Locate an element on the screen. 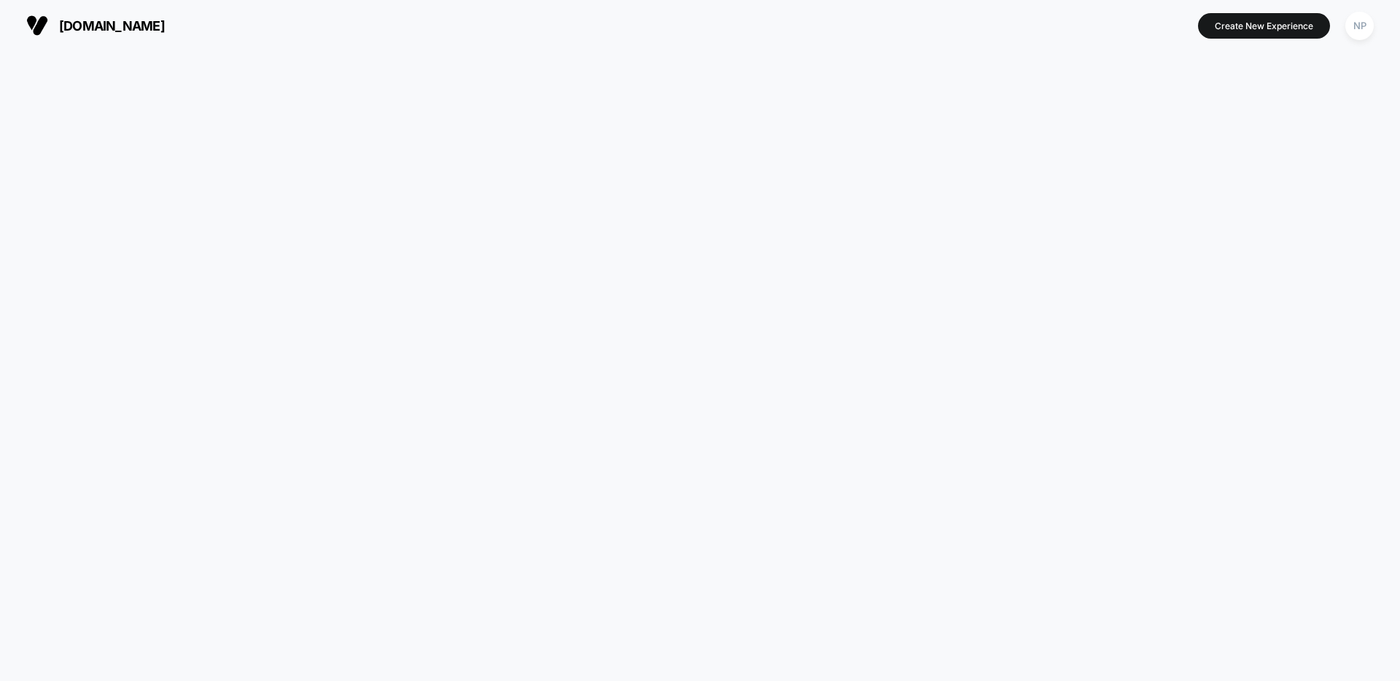  button: Create New Experience is located at coordinates (1264, 26).